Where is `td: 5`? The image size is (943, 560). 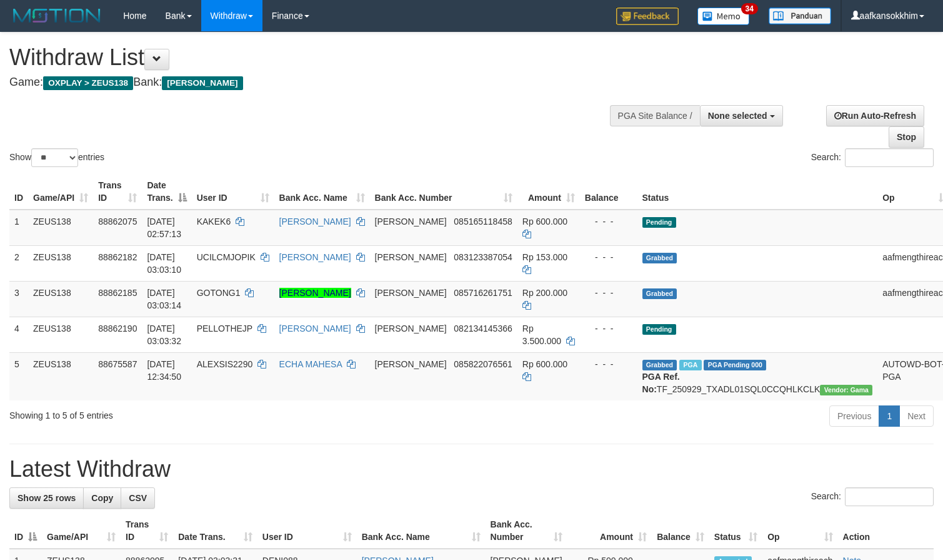
td: 5 is located at coordinates (19, 376).